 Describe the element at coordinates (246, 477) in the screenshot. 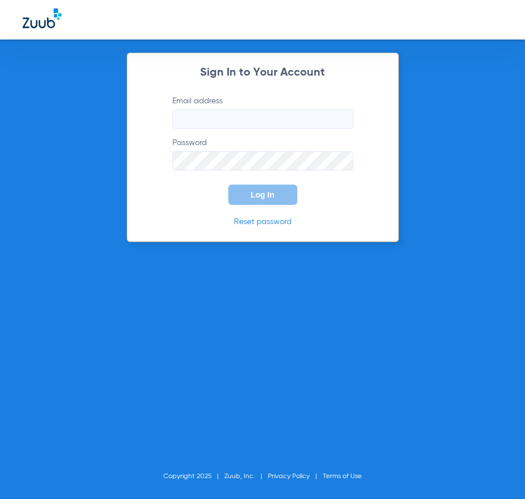

I see `li: Zuub, Inc.` at that location.